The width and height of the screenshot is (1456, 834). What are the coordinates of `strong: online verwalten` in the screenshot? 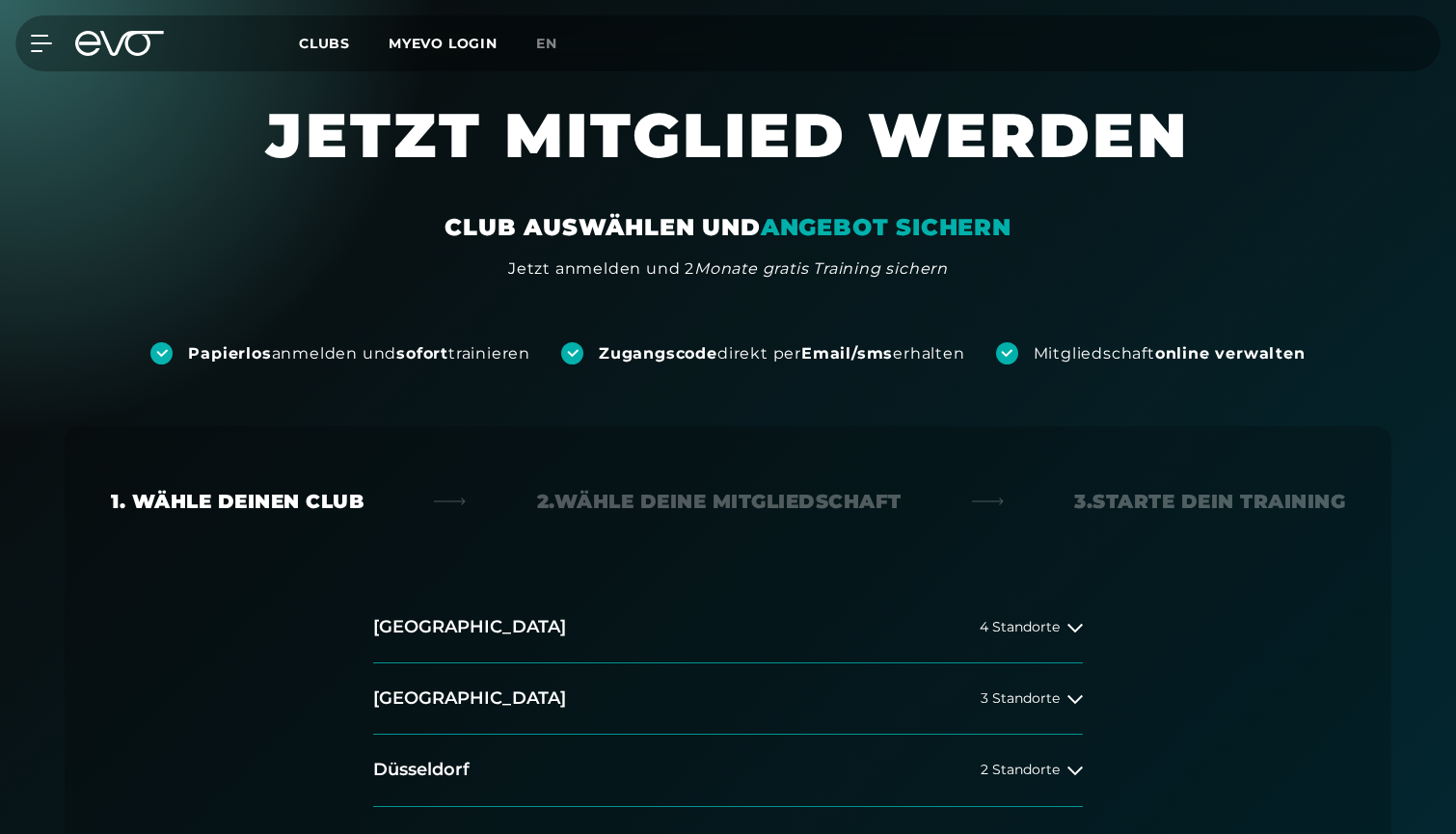 It's located at (1230, 353).